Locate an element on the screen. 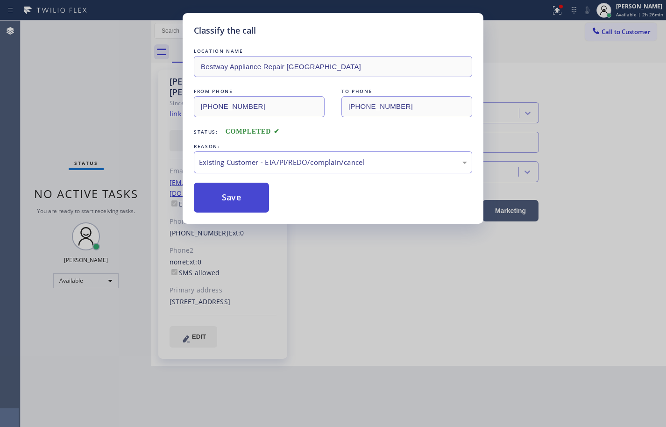 Image resolution: width=666 pixels, height=427 pixels. span: COMPLETED is located at coordinates (253, 131).